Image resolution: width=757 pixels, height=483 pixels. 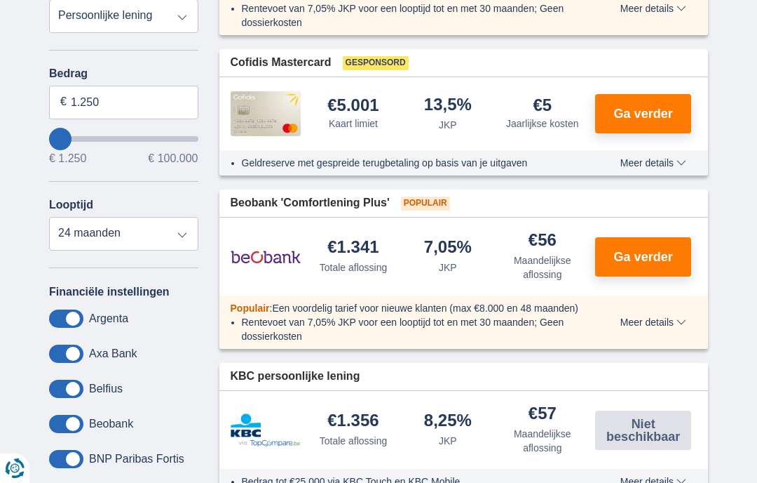 I want to click on label: Axa Bank, so click(x=113, y=353).